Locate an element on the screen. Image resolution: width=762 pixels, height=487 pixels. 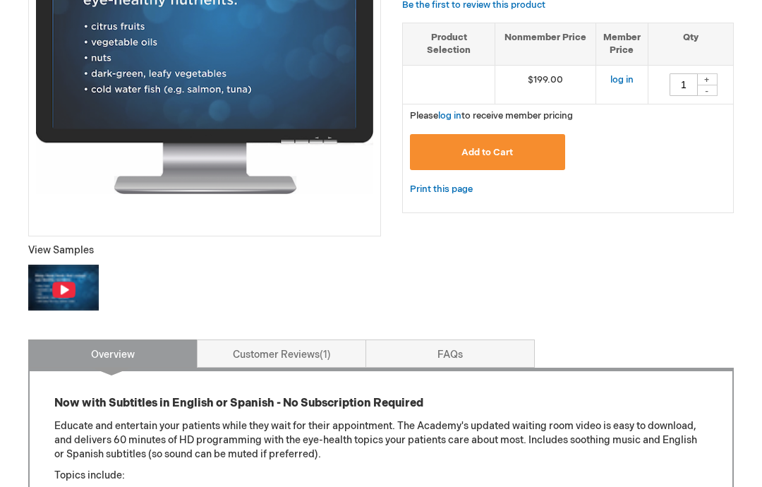
input: Qty is located at coordinates (684, 85).